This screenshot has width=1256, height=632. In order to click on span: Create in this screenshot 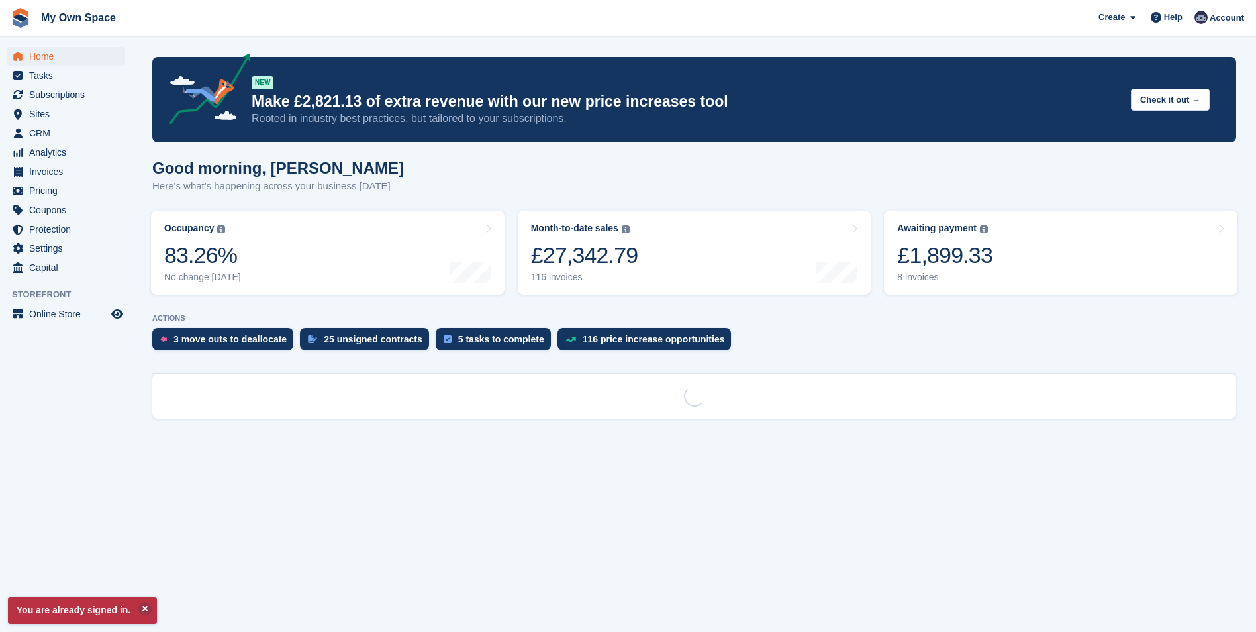, I will do `click(1112, 17)`.